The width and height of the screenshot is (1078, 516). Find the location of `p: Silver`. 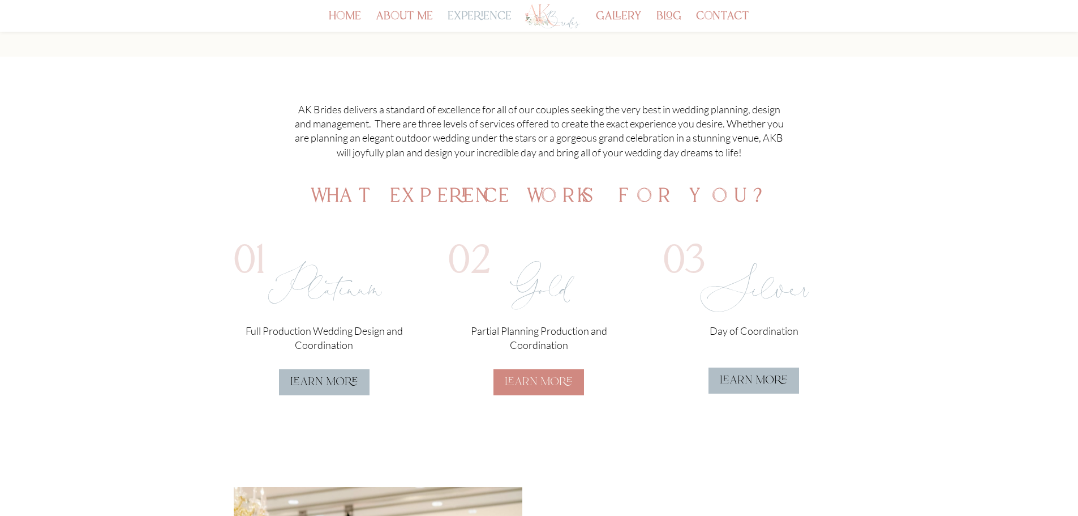

p: Silver is located at coordinates (754, 299).